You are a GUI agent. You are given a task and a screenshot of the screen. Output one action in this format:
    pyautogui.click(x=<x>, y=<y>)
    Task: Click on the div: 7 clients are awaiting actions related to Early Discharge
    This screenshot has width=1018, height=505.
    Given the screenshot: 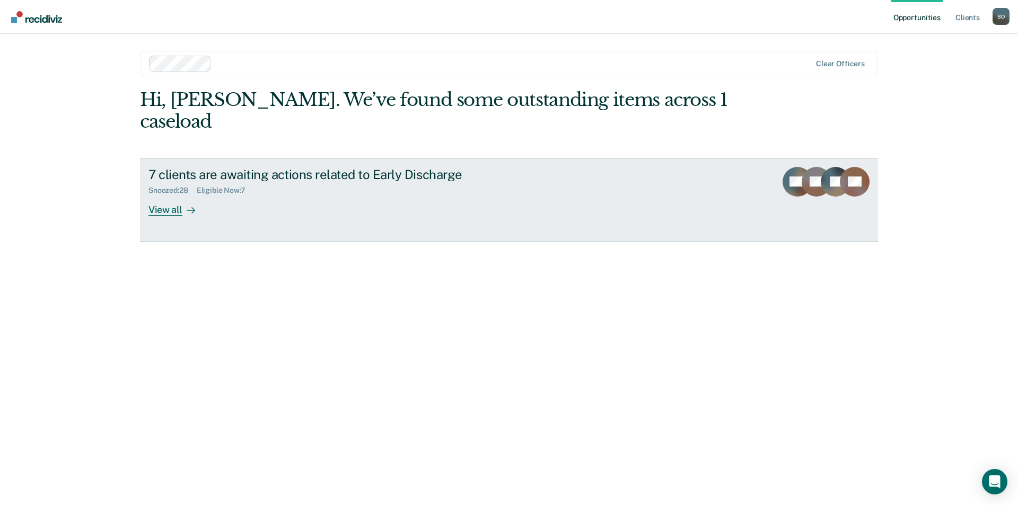 What is the action you would take?
    pyautogui.click(x=335, y=174)
    